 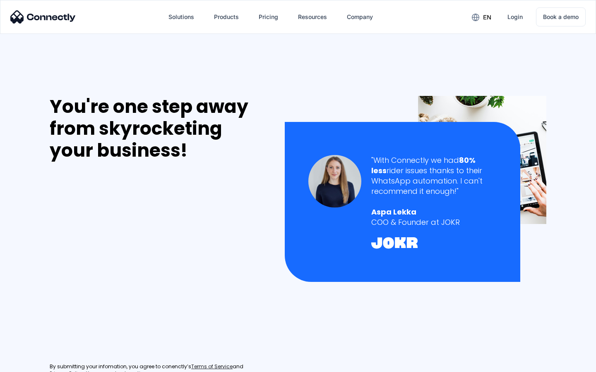 What do you see at coordinates (515, 17) in the screenshot?
I see `a: Login` at bounding box center [515, 17].